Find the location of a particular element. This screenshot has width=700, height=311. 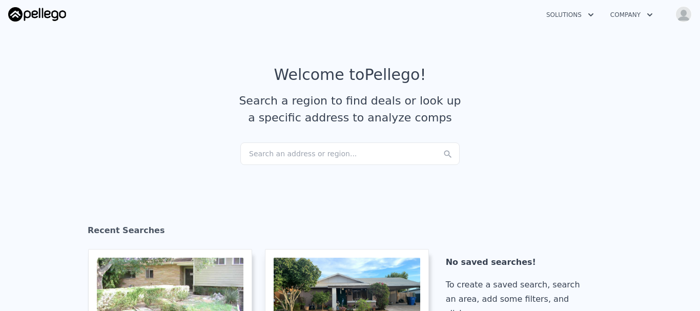

div: No saved searches! is located at coordinates (519, 262).